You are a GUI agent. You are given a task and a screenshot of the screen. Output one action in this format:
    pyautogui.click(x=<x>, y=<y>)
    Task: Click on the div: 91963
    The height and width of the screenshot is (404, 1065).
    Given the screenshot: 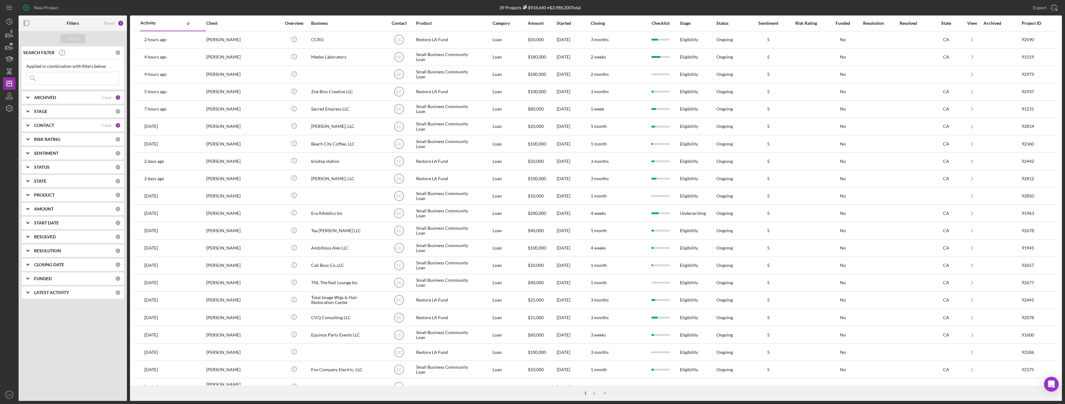 What is the action you would take?
    pyautogui.click(x=1034, y=213)
    